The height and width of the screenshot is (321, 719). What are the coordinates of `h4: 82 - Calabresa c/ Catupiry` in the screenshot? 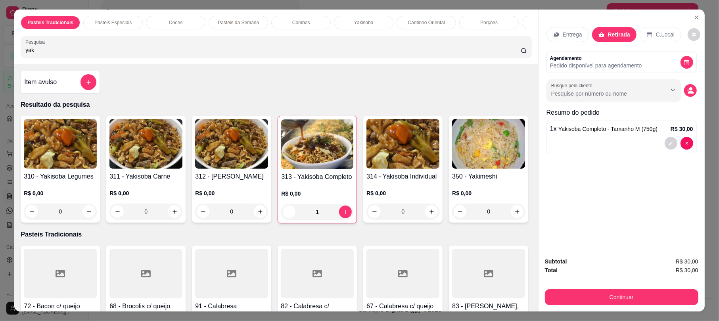 It's located at (317, 311).